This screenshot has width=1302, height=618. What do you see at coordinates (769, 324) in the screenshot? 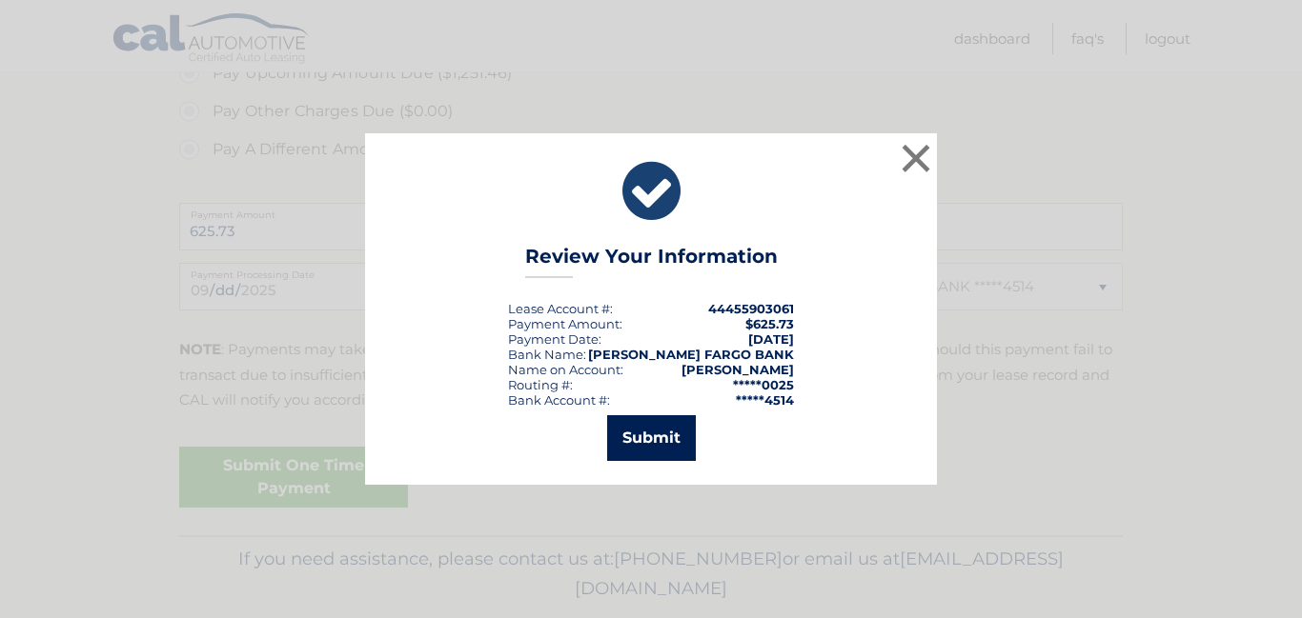
I see `span: $625.73` at bounding box center [769, 324].